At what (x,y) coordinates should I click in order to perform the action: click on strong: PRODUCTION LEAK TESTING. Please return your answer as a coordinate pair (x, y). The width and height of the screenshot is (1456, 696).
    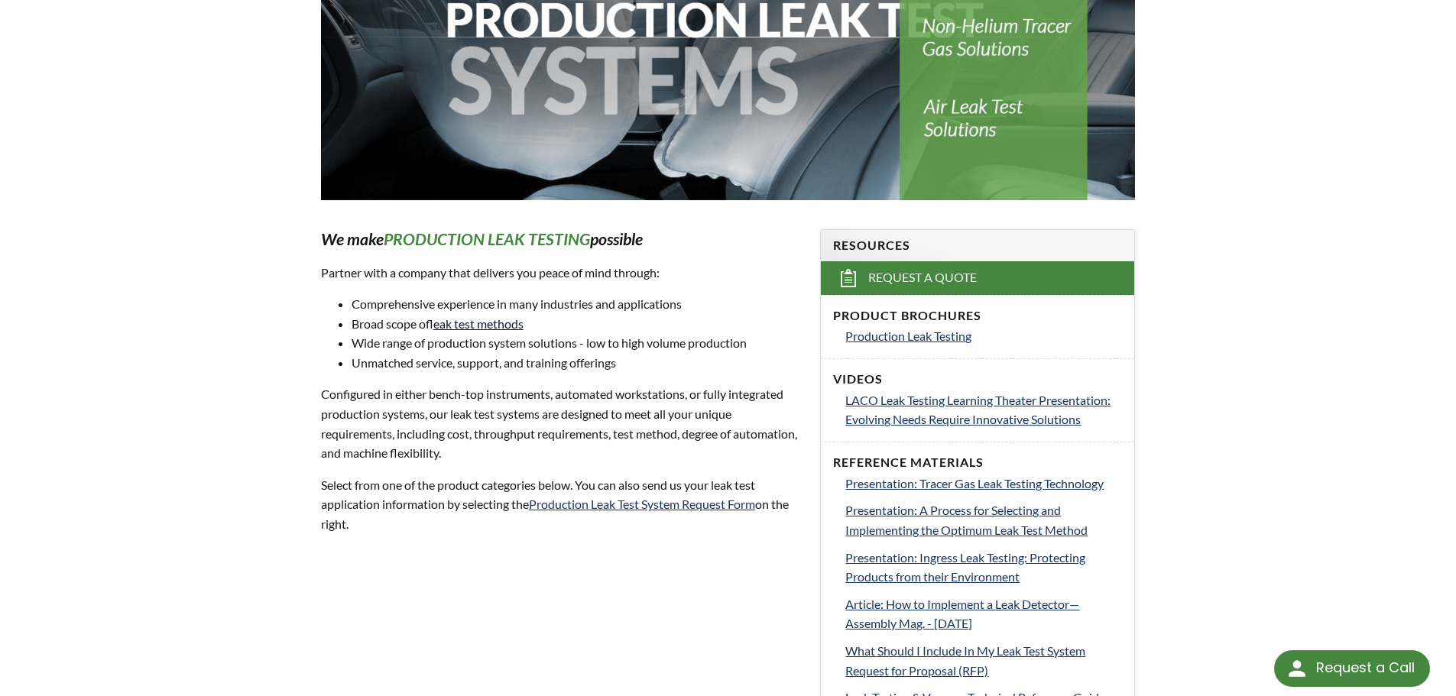
    Looking at the image, I should click on (487, 239).